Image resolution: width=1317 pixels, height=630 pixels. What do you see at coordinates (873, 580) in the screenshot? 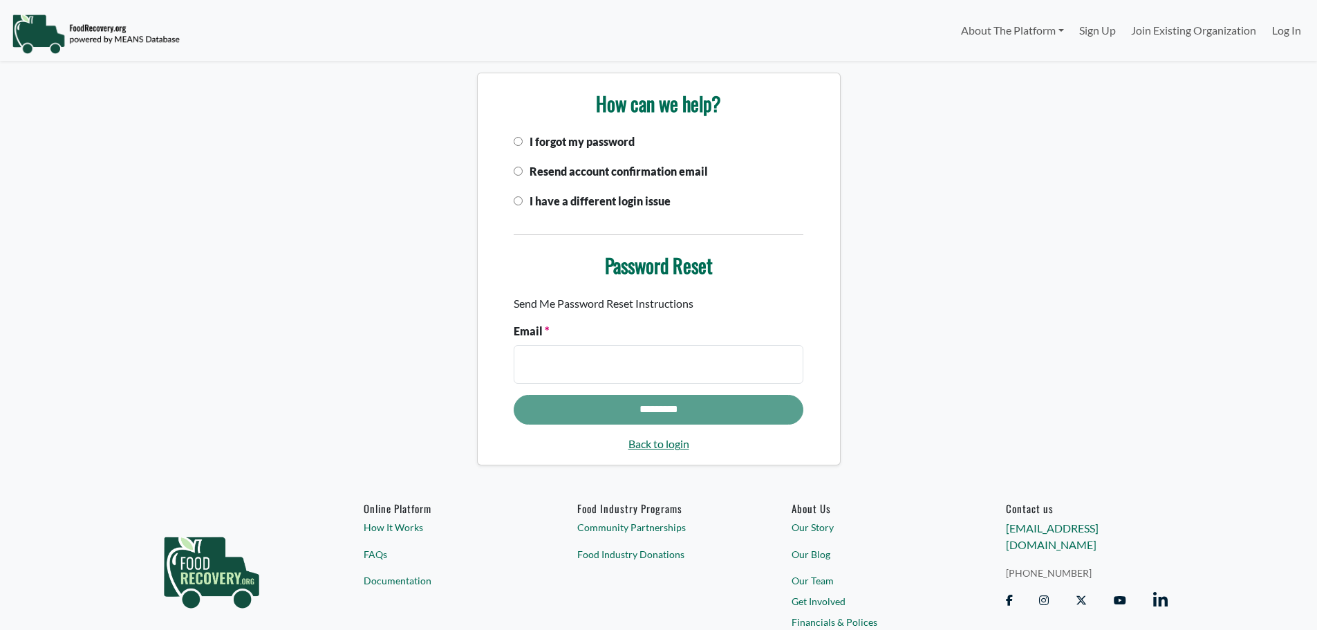
I see `a: Our Team` at bounding box center [873, 580].